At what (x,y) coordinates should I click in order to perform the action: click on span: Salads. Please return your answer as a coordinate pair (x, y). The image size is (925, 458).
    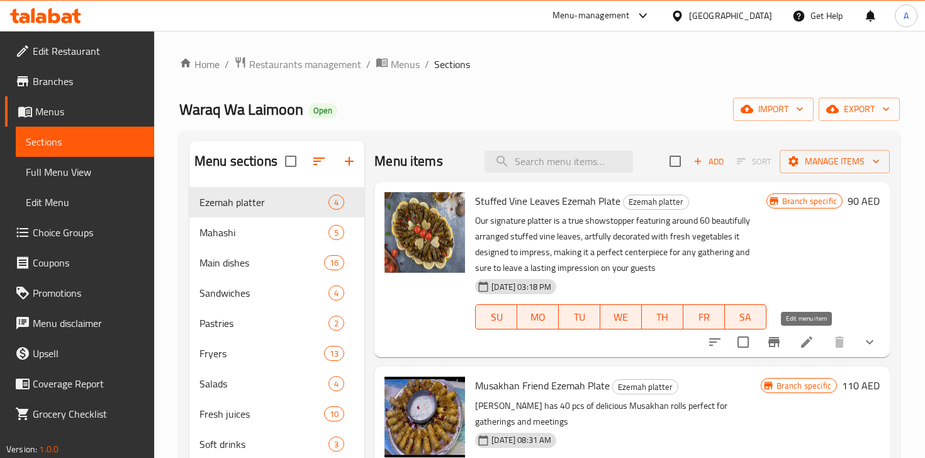
    Looking at the image, I should click on (264, 383).